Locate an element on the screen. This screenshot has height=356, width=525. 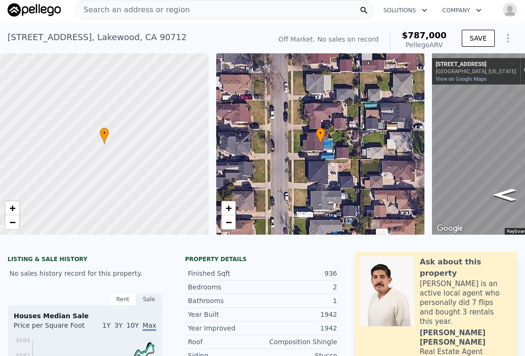
div: Sale is located at coordinates (149, 299).